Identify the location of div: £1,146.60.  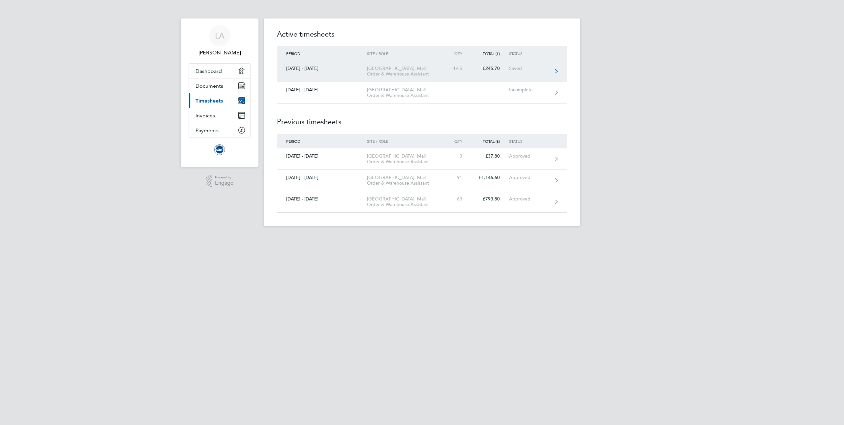
(490, 177).